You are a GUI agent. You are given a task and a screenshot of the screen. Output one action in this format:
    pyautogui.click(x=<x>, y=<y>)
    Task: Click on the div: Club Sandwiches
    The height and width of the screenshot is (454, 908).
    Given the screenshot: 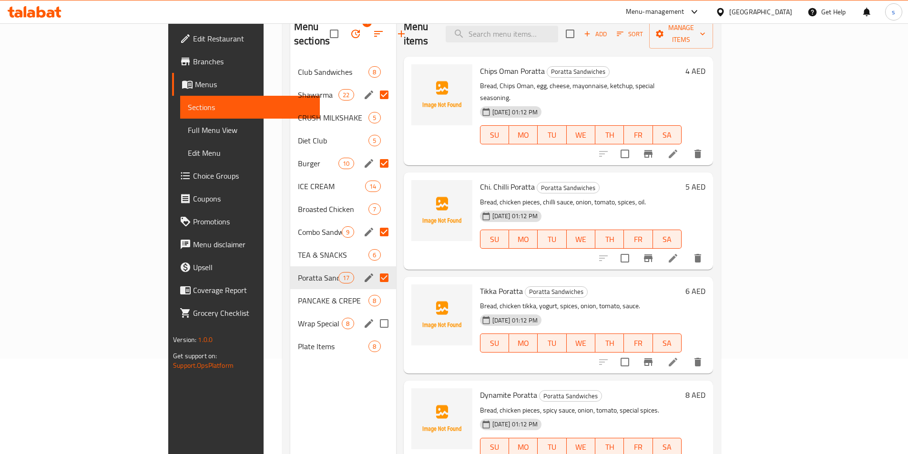 What is the action you would take?
    pyautogui.click(x=333, y=72)
    